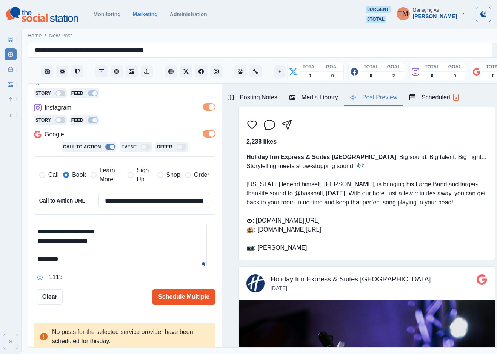 The image size is (497, 354). What do you see at coordinates (49, 35) in the screenshot?
I see `nav: breadcrumb` at bounding box center [49, 35].